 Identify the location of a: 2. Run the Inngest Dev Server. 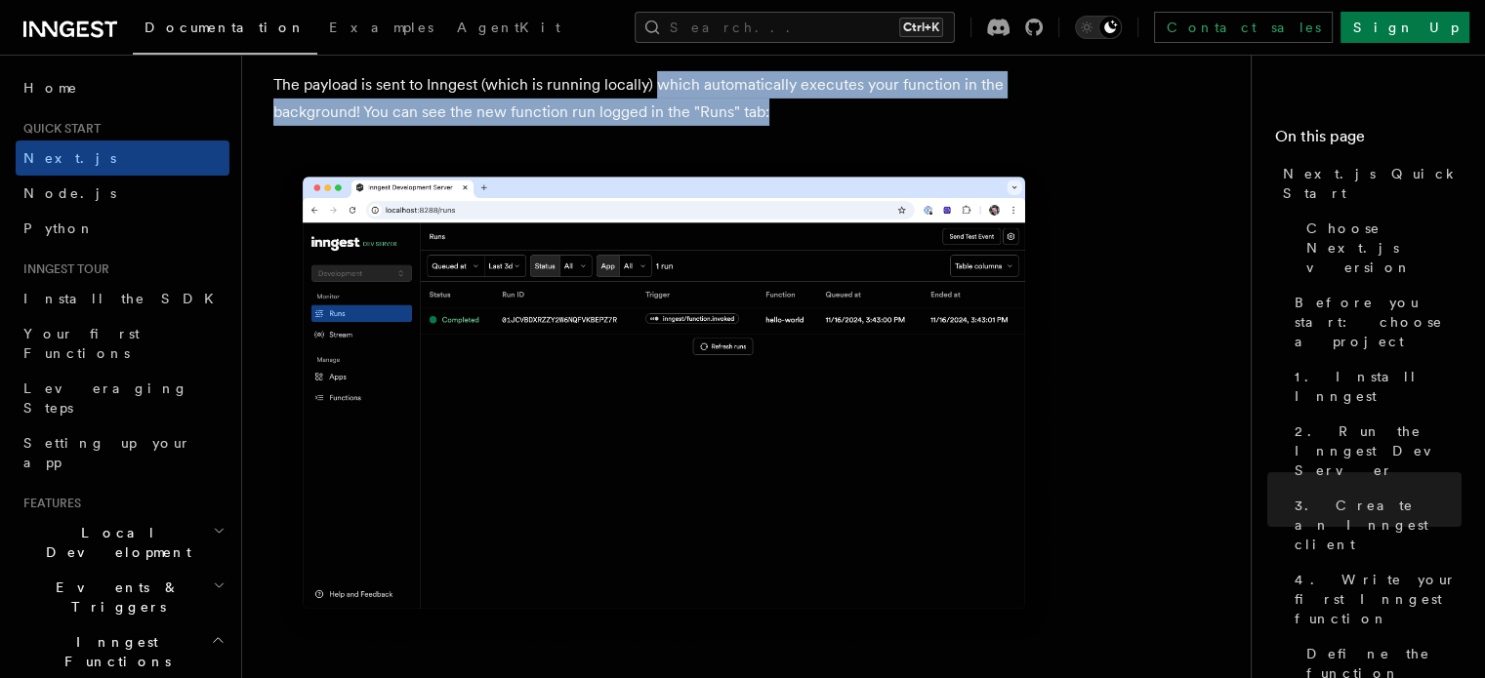
(1373, 451).